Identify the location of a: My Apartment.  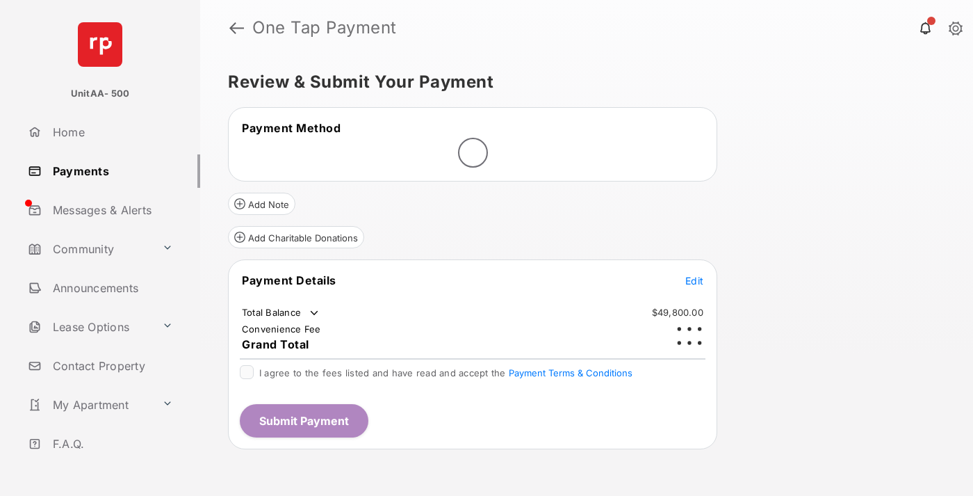
(89, 405).